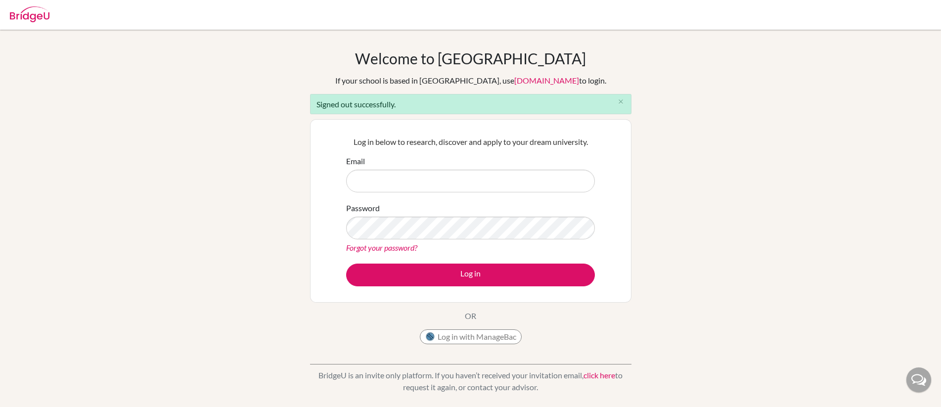 This screenshot has width=941, height=407. I want to click on img: Bridge-U, so click(30, 14).